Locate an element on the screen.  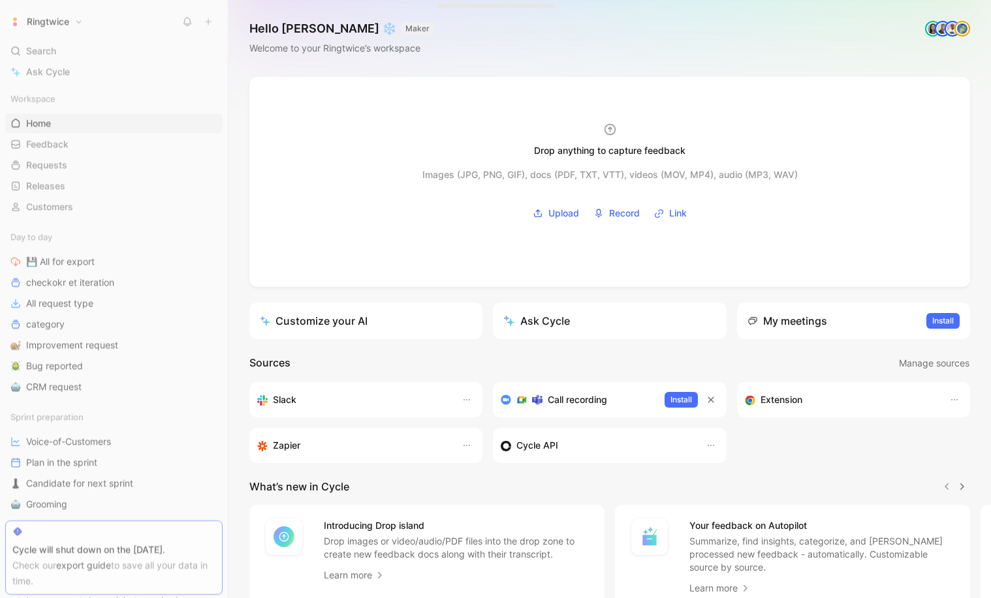
div: My meetings is located at coordinates (787, 321).